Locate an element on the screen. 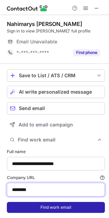  button: Add to email campaign is located at coordinates (56, 125).